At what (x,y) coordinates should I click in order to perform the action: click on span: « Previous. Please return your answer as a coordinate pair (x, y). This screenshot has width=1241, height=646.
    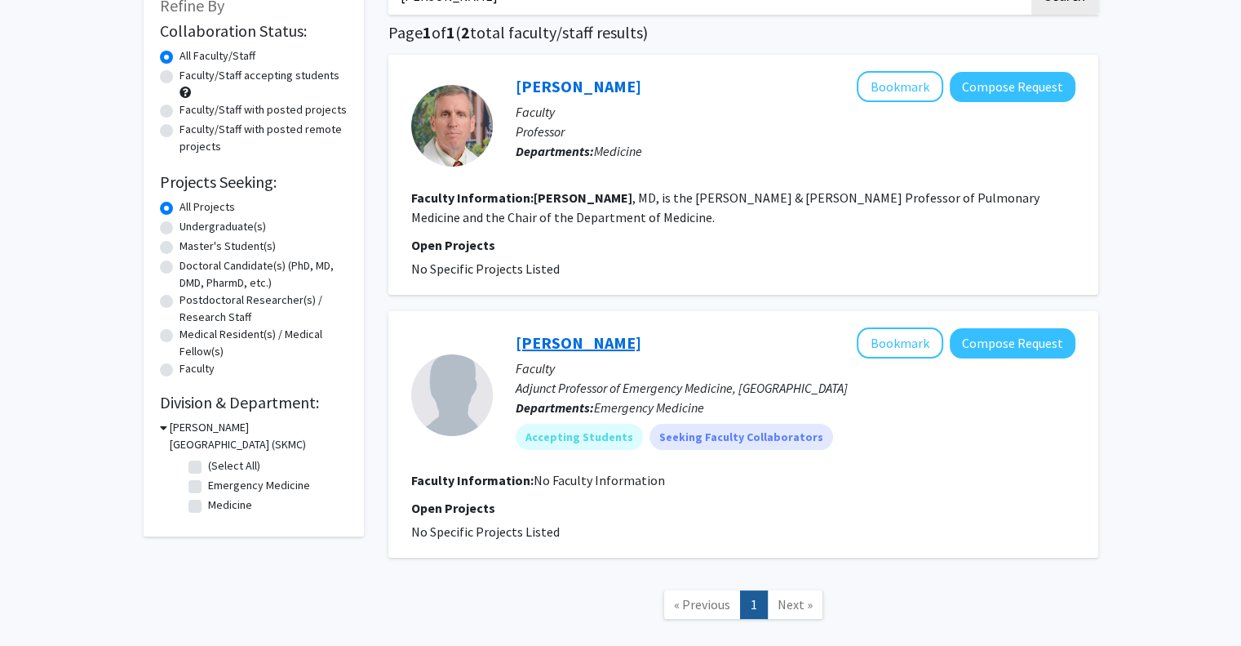
    Looking at the image, I should click on (702, 604).